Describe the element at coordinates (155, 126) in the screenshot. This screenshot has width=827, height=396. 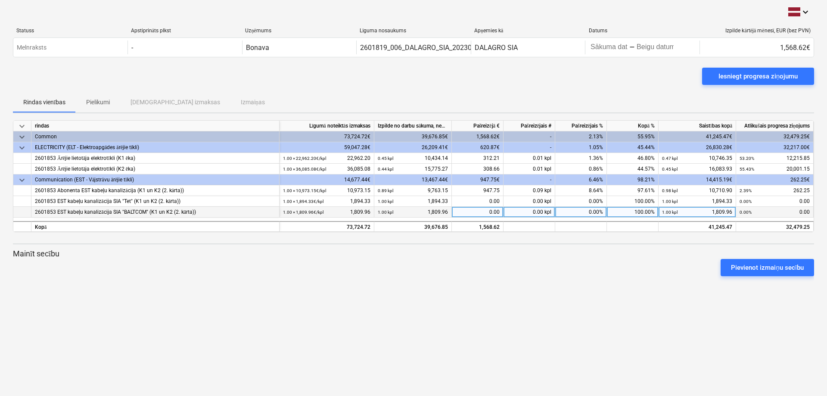
I see `div: rindas` at that location.